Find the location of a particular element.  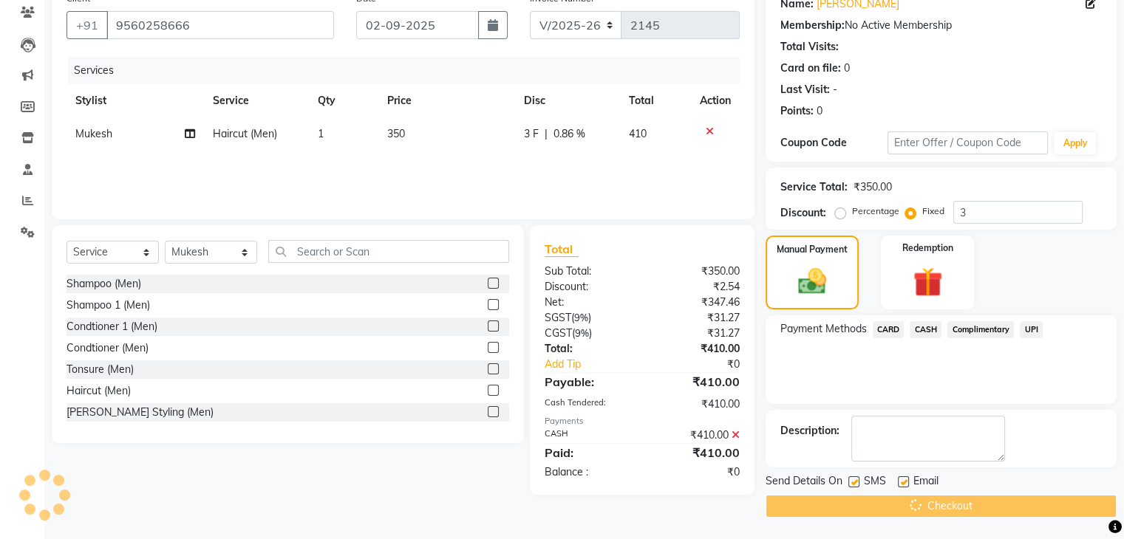

th: Price is located at coordinates (446, 100).